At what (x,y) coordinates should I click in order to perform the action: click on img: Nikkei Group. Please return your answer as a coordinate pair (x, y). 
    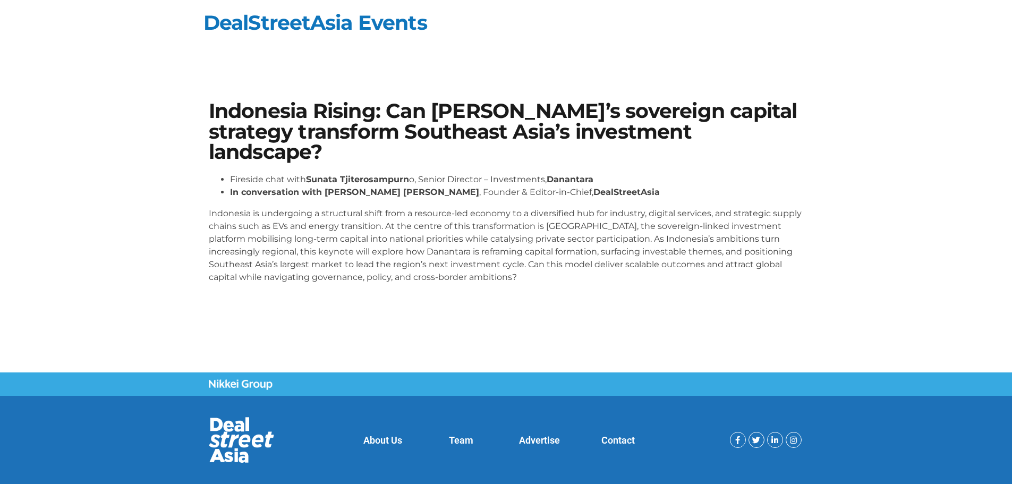
    Looking at the image, I should click on (241, 385).